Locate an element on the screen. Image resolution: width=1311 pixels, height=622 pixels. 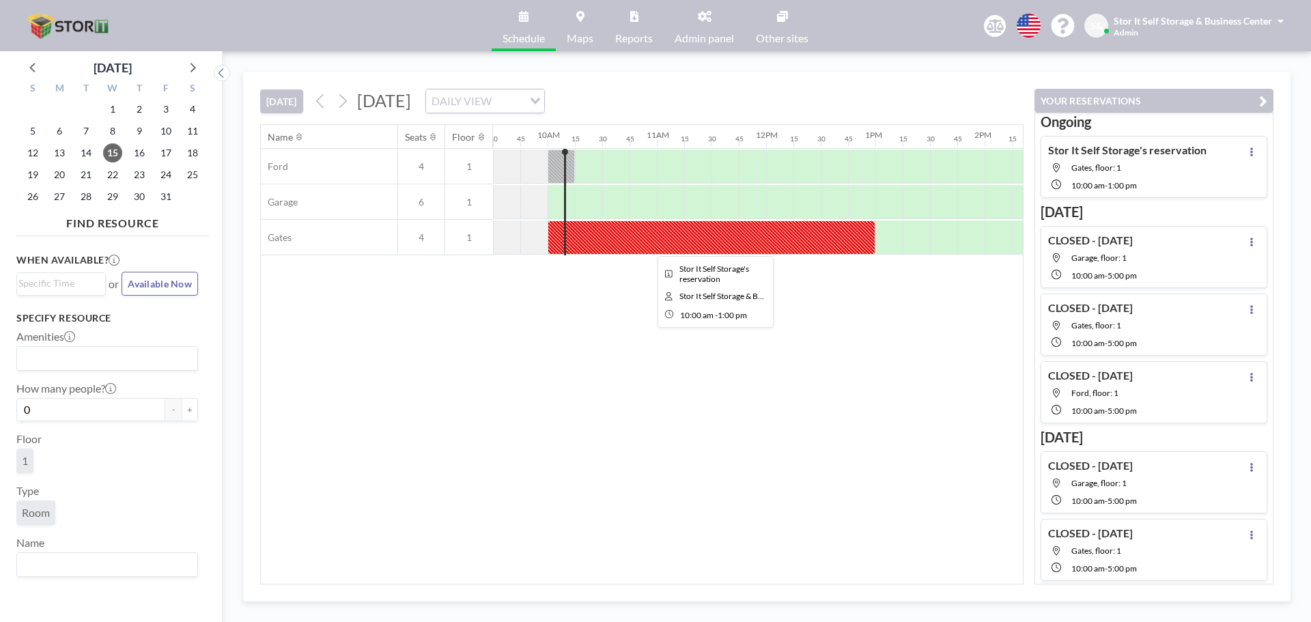
span: DAILY VIEW is located at coordinates (462, 101).